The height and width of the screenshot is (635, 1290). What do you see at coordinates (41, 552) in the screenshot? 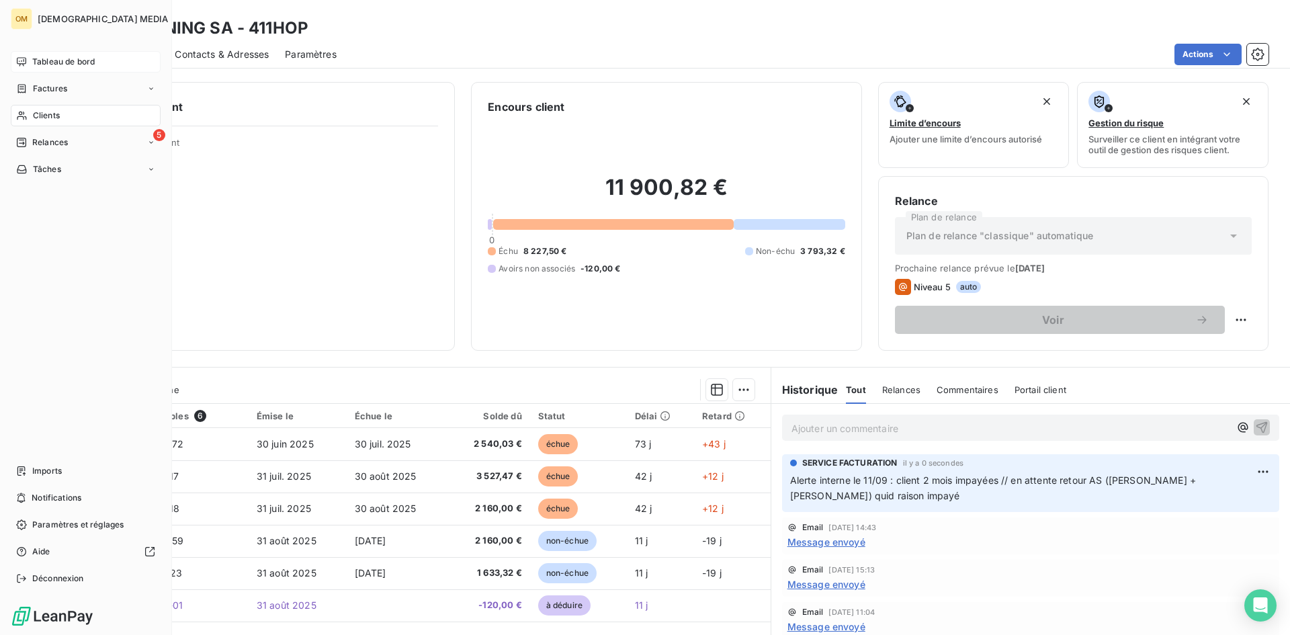
I see `span: Aide` at bounding box center [41, 552].